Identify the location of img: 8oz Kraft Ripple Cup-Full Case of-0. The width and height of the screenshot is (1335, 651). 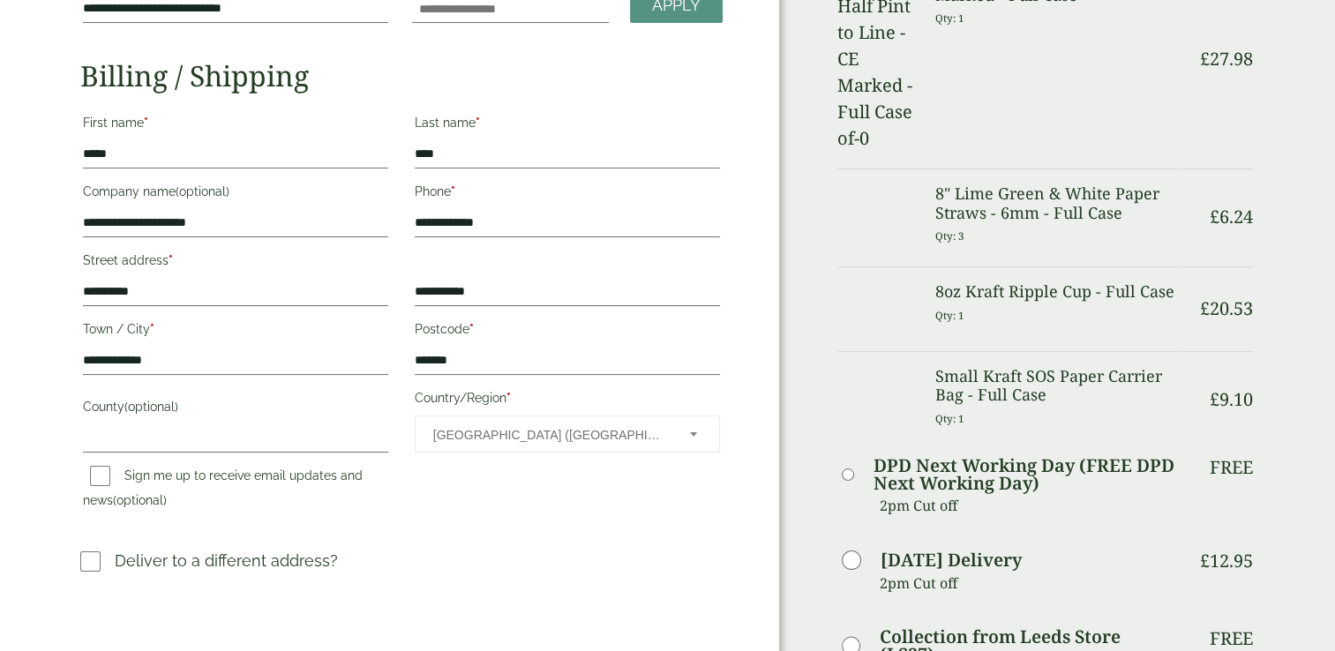
(875, 469).